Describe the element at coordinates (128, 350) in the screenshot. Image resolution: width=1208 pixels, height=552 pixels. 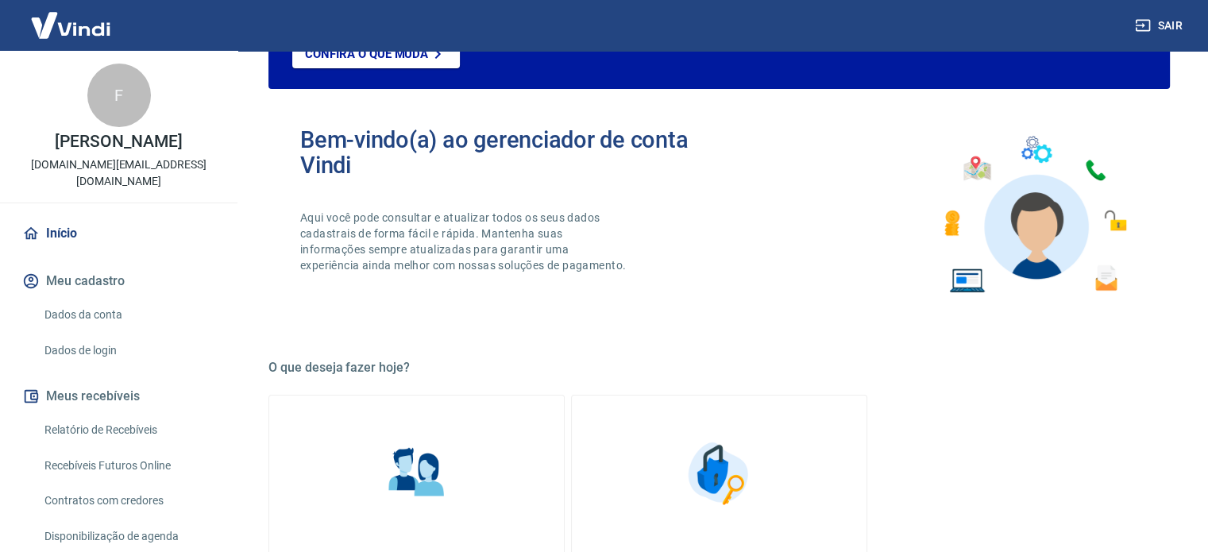
I see `a: Dados de login` at that location.